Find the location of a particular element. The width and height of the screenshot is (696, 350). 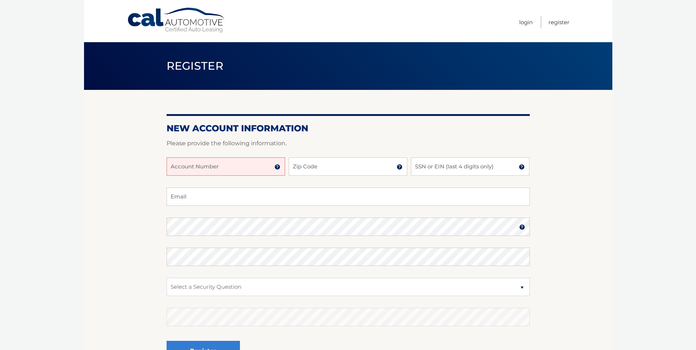

input: SSN or EIN (last 4 digits only) is located at coordinates (470, 167).